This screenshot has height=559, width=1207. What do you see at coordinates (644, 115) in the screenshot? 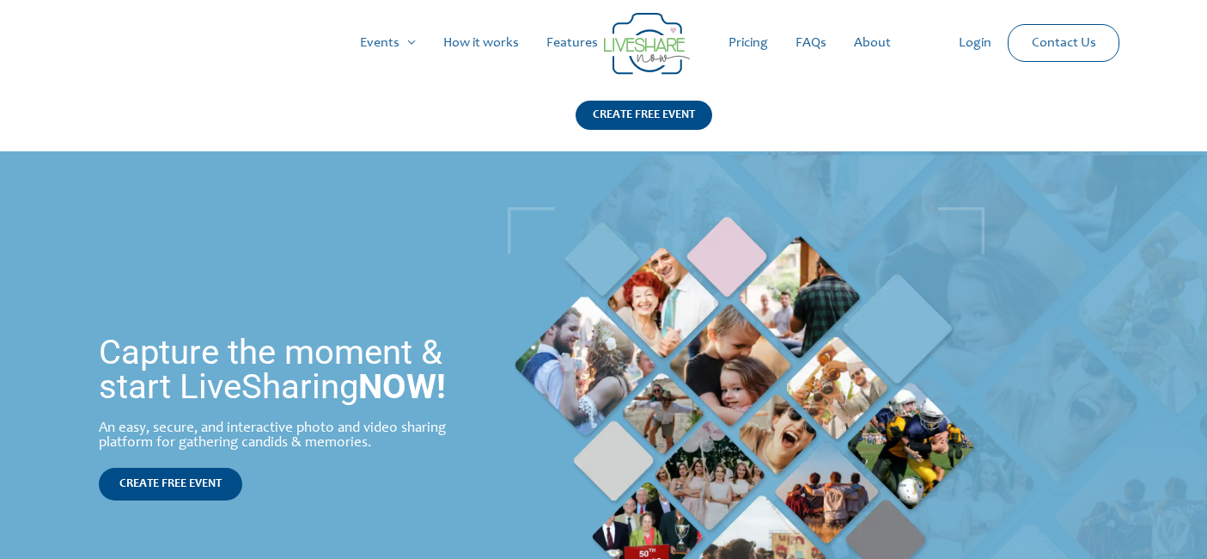
I see `div: CREATE FREE EVENT` at bounding box center [644, 115].